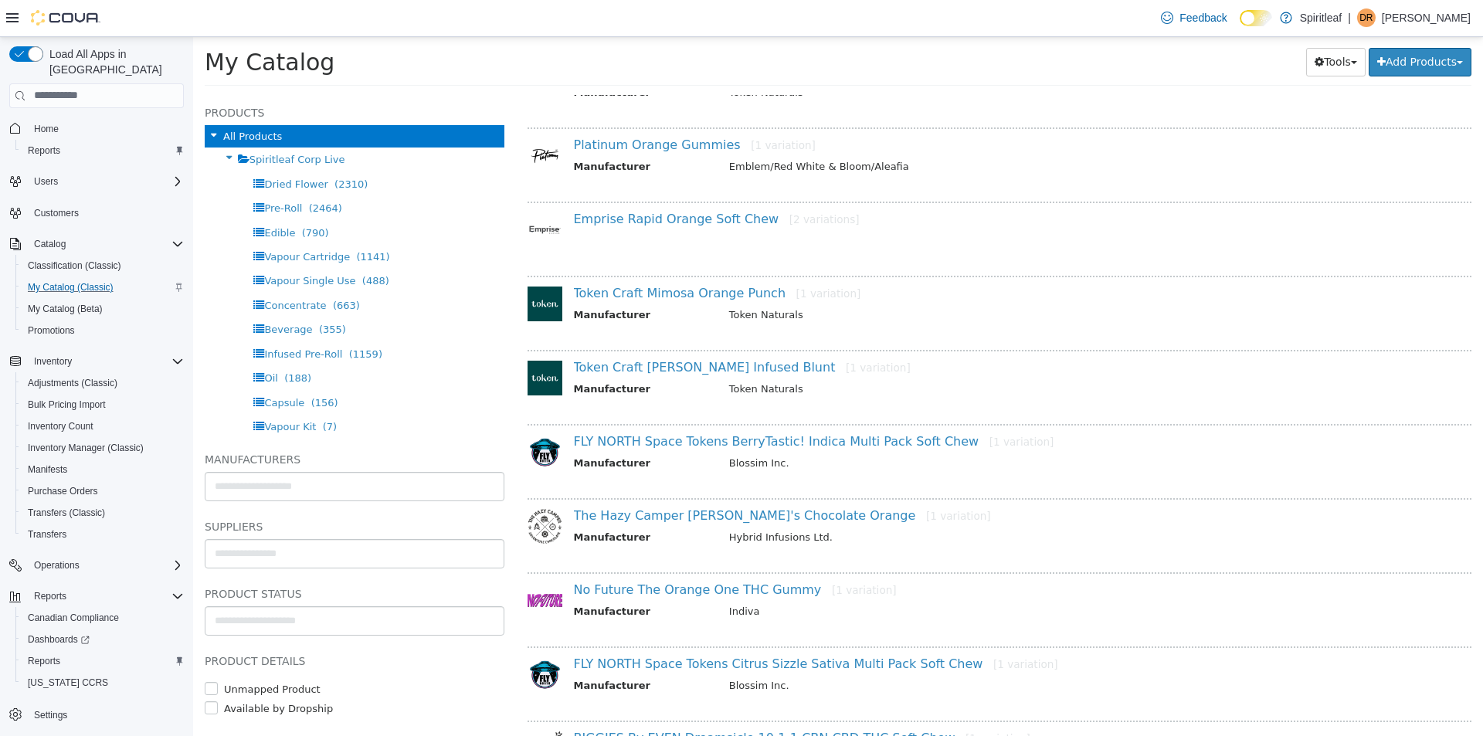 Image resolution: width=1483 pixels, height=736 pixels. I want to click on span: Spiritleaf Corp Live, so click(104, 122).